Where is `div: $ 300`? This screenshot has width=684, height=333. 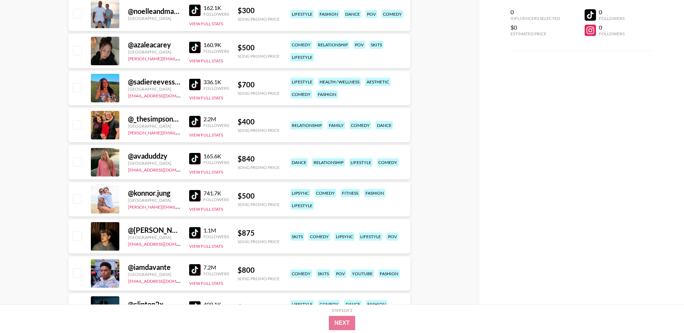 div: $ 300 is located at coordinates (258, 10).